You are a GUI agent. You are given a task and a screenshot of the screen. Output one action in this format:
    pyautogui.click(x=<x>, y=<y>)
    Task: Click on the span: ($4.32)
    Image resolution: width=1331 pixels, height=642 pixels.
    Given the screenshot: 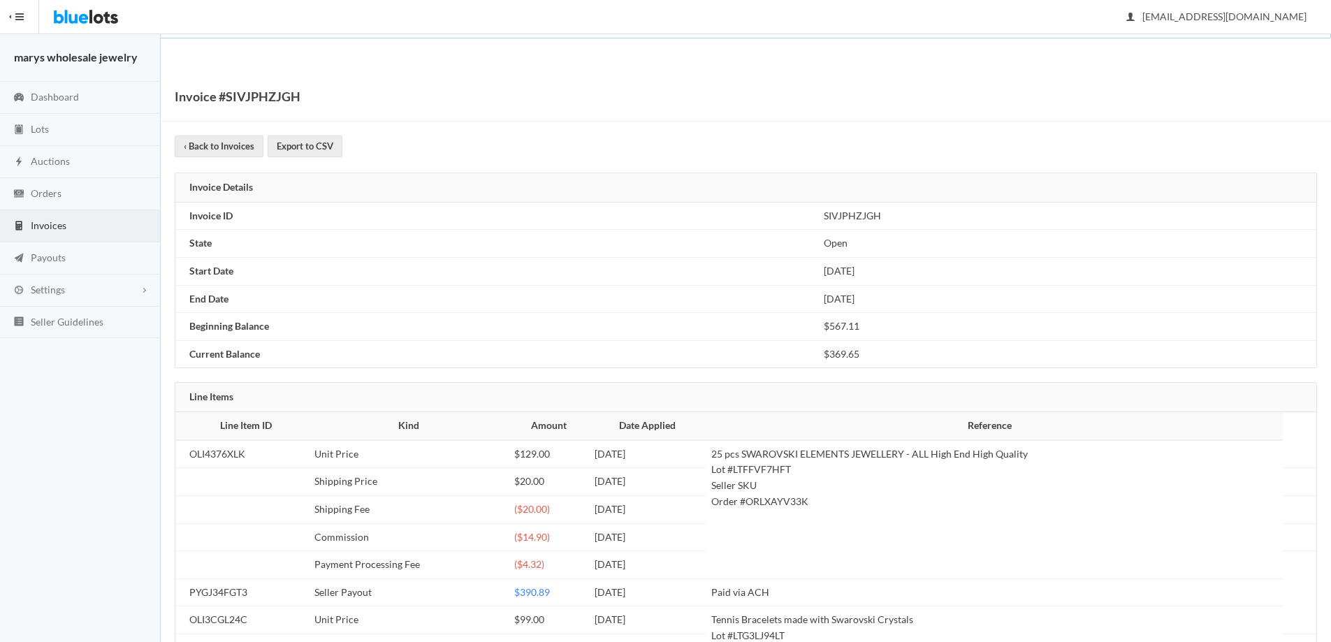 What is the action you would take?
    pyautogui.click(x=529, y=564)
    